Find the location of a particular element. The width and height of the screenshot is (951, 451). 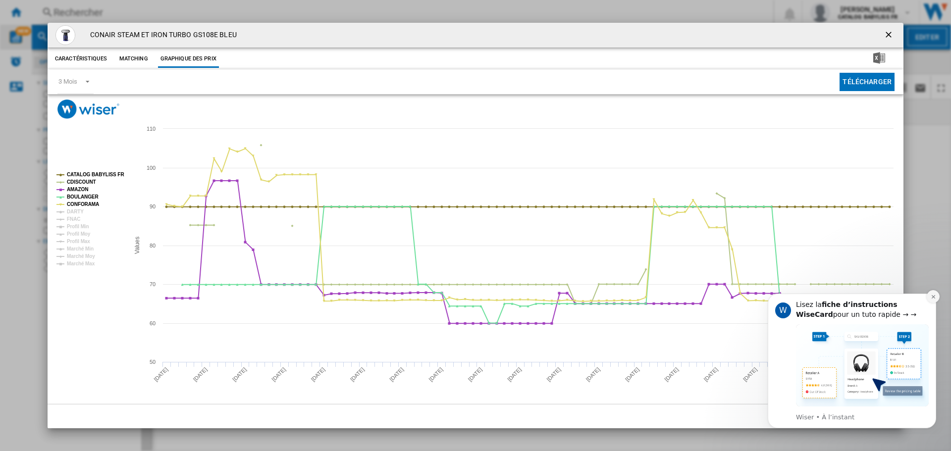

img: darty is located at coordinates (65, 35).